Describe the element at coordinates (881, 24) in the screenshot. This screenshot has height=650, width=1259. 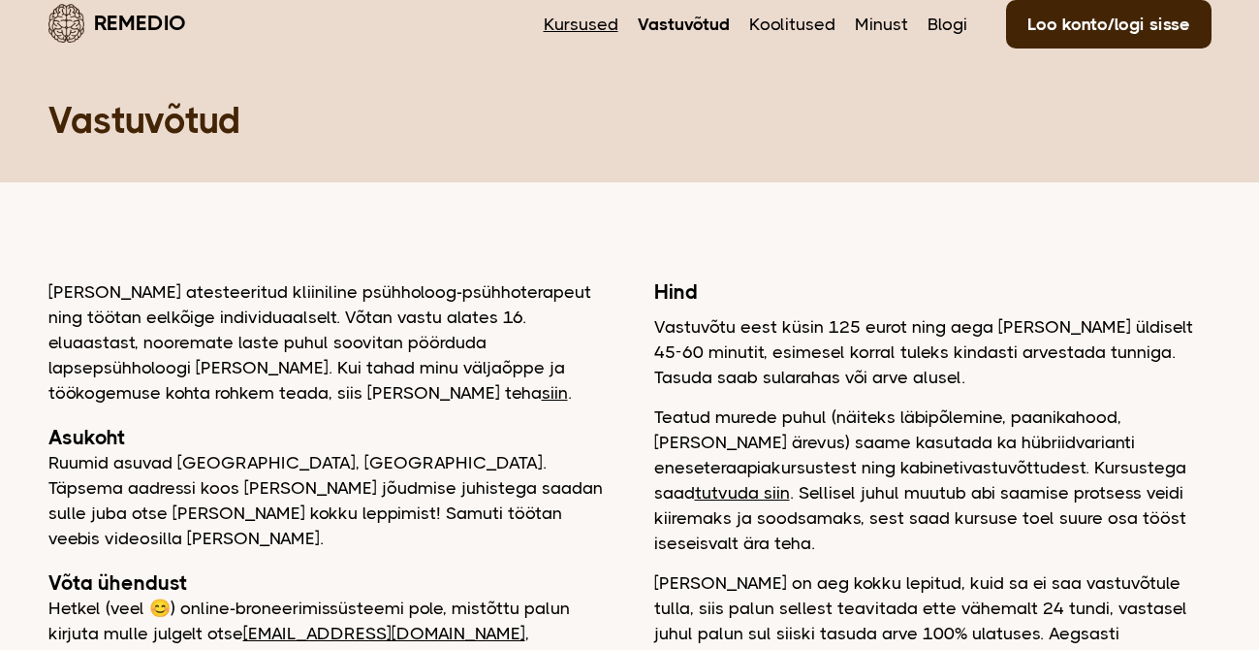
I see `a: Minust` at that location.